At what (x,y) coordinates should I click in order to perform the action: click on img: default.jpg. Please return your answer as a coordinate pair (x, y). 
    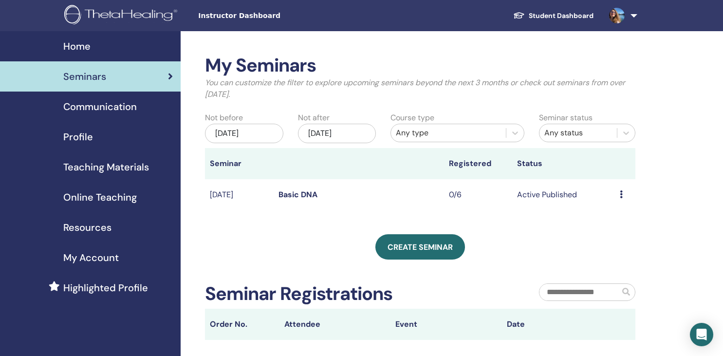
    Looking at the image, I should click on (617, 16).